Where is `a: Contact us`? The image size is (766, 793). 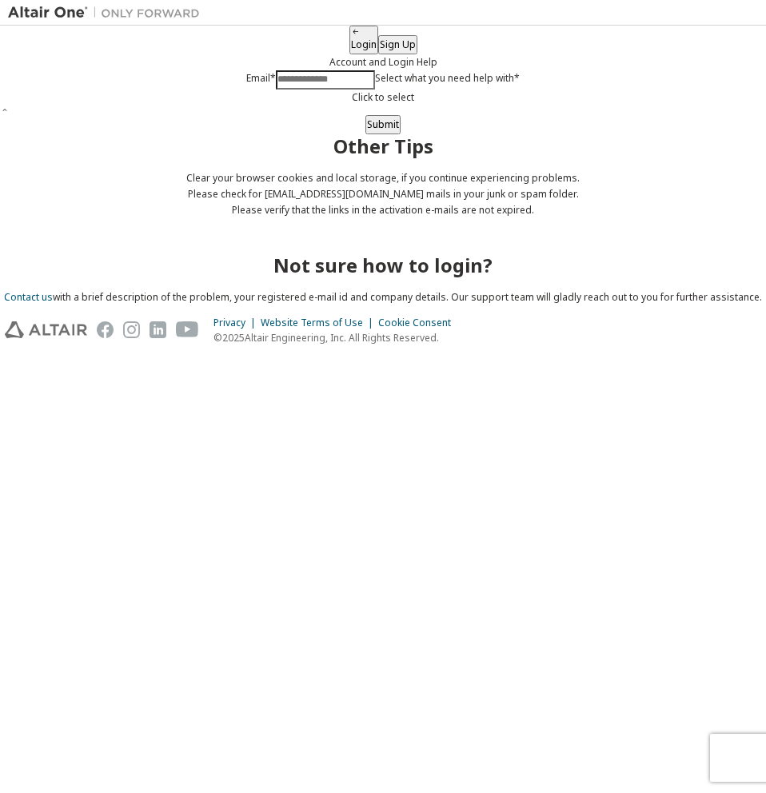 a: Contact us is located at coordinates (28, 297).